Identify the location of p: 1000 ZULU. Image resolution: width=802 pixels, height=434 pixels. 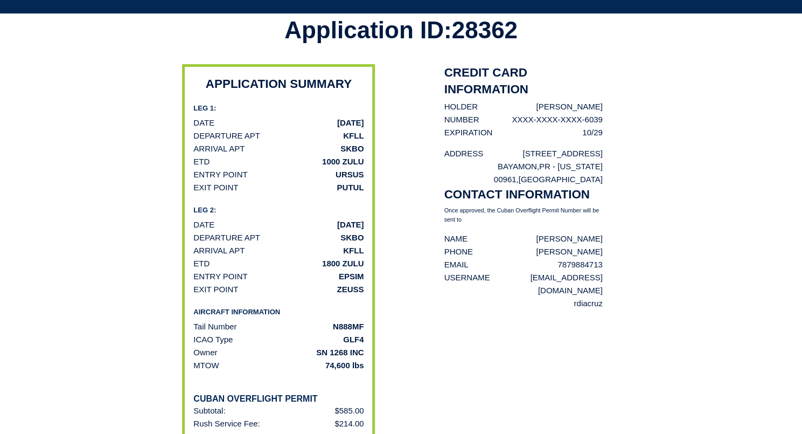
(343, 162).